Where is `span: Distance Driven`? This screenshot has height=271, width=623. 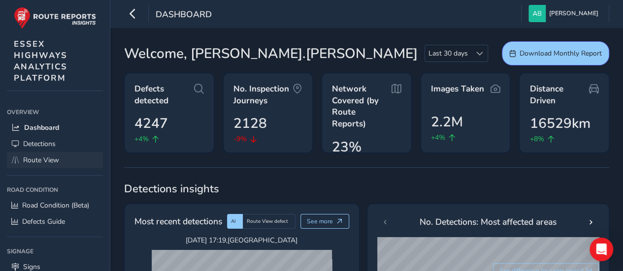
span: Distance Driven is located at coordinates (559, 95).